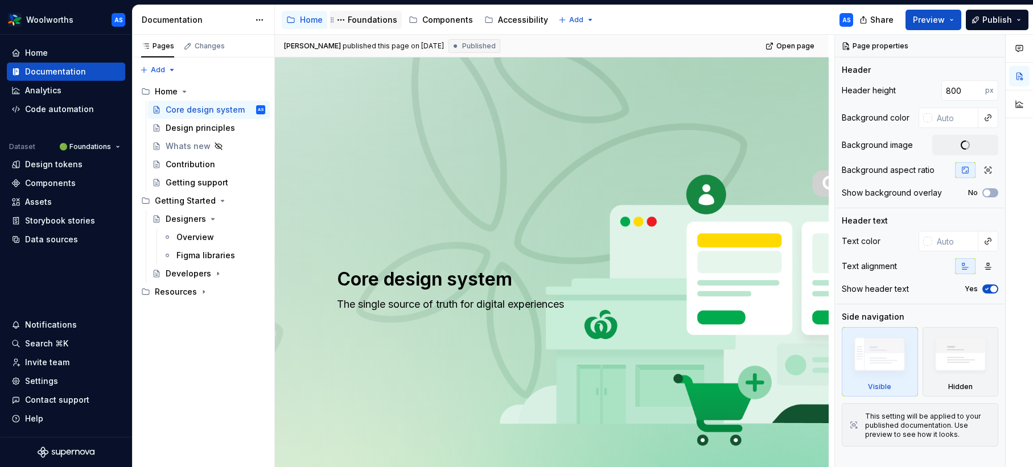  Describe the element at coordinates (66, 90) in the screenshot. I see `a: Analytics` at that location.